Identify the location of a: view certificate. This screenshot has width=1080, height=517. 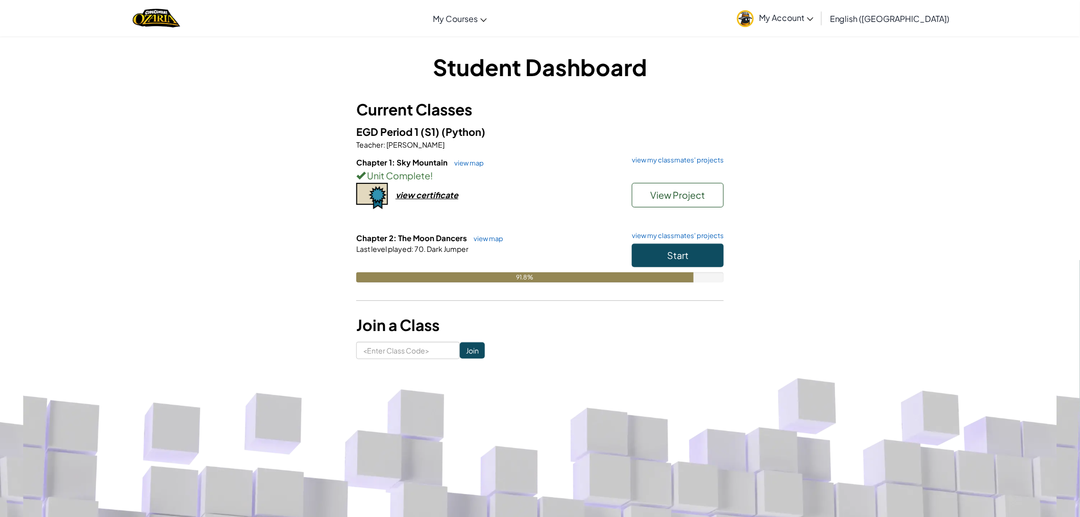
(407, 194).